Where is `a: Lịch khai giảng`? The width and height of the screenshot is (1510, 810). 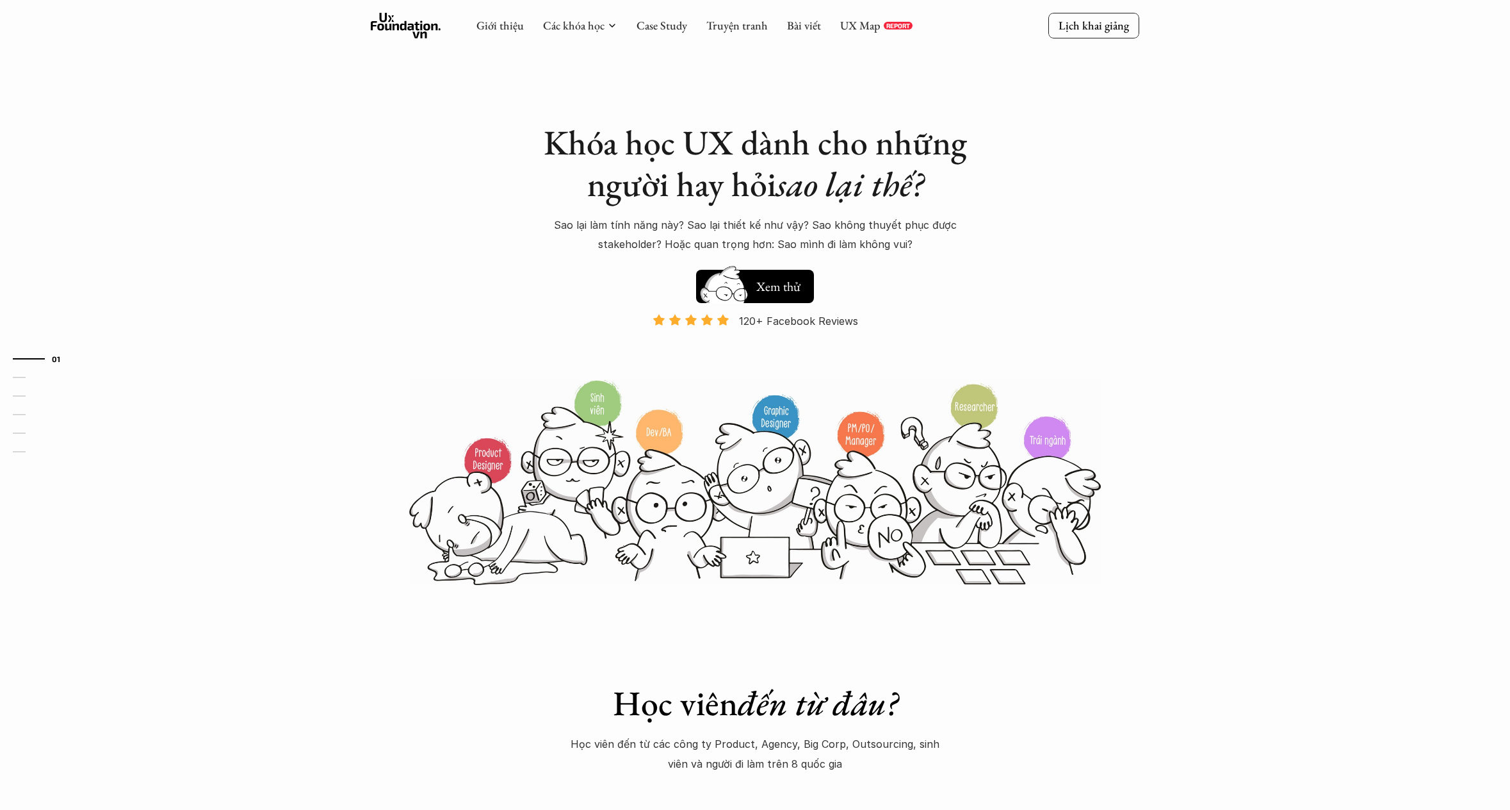
a: Lịch khai giảng is located at coordinates (1094, 25).